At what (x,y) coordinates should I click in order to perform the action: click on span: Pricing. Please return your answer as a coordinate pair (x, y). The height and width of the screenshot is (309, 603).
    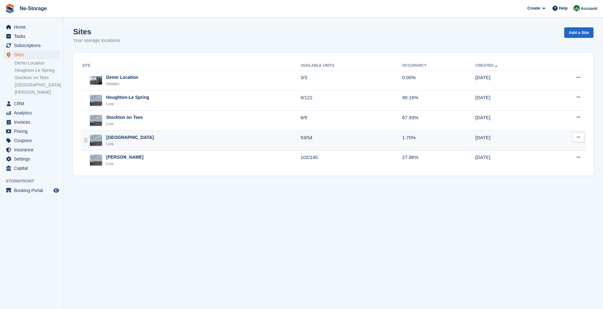
    Looking at the image, I should click on (33, 131).